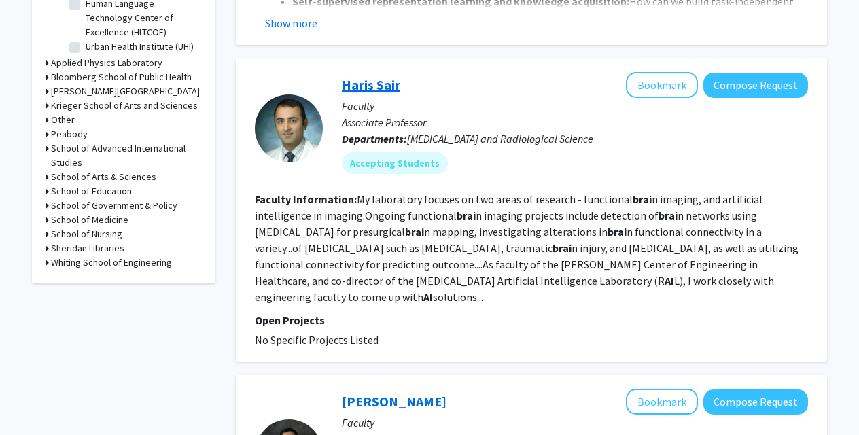 The image size is (859, 435). Describe the element at coordinates (124, 105) in the screenshot. I see `h3: Krieger School of Arts and Sciences` at that location.